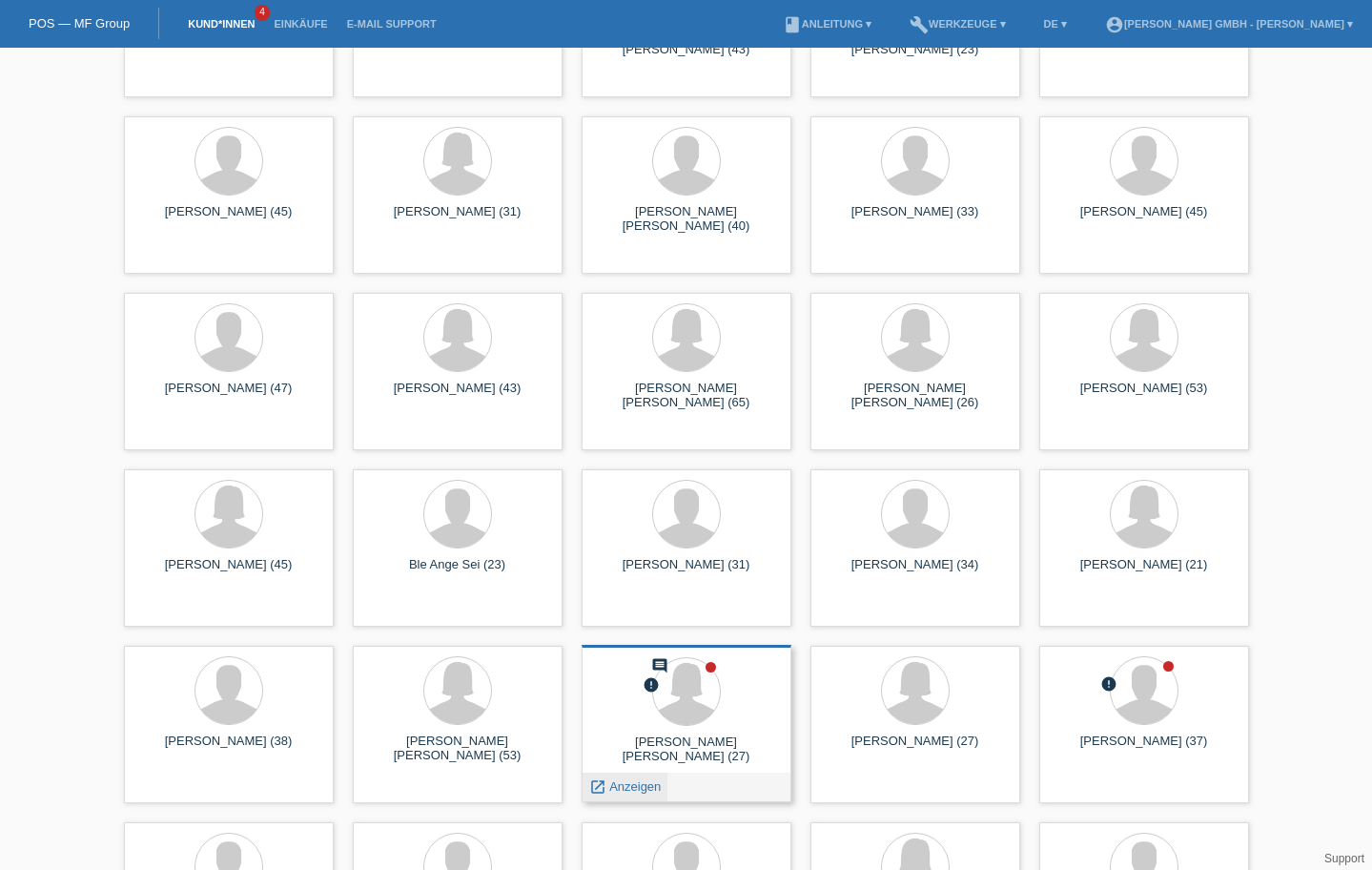  Describe the element at coordinates (792, 25) in the screenshot. I see `i: book` at that location.